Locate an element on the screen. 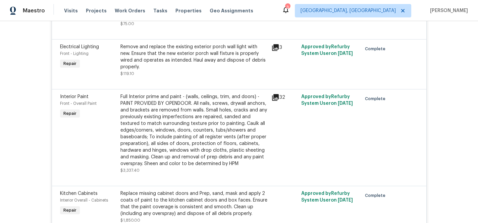  span: $75.00 is located at coordinates (127, 24).